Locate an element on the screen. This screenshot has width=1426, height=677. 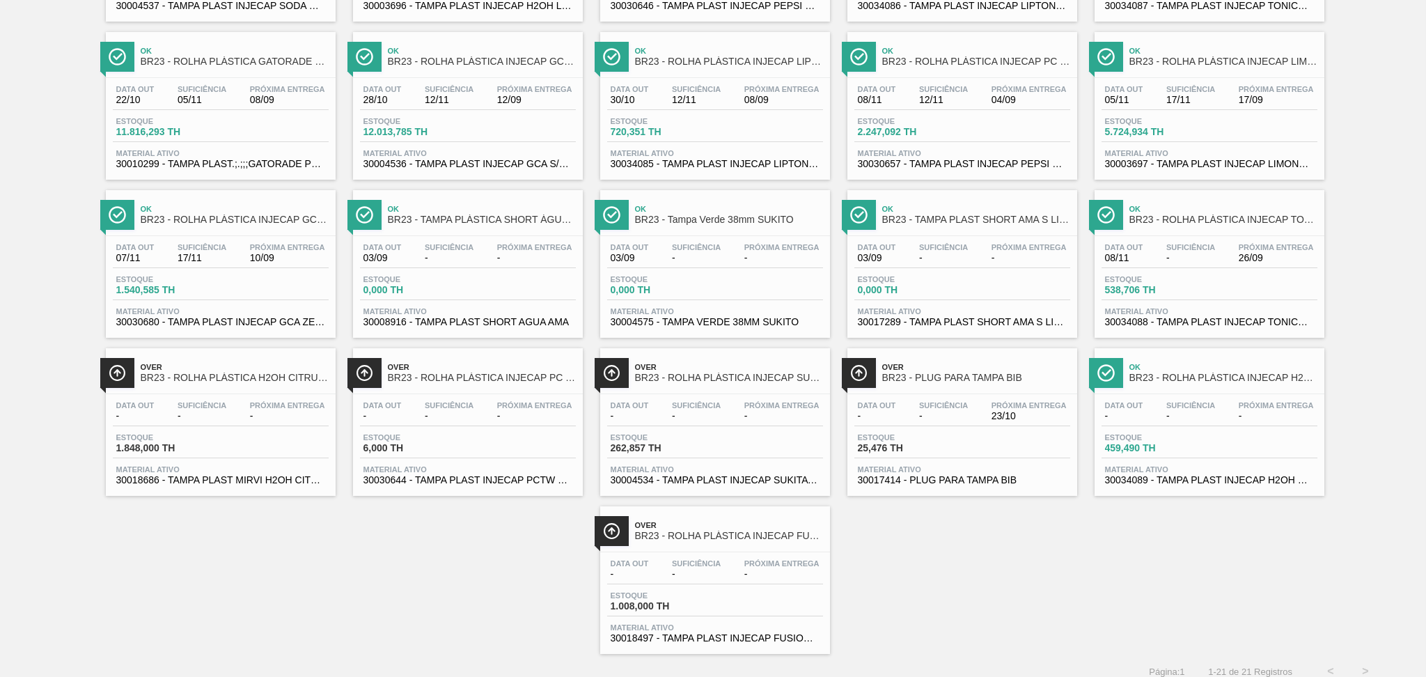
span: 1 - 21 de 21 Registros is located at coordinates (1249, 671).